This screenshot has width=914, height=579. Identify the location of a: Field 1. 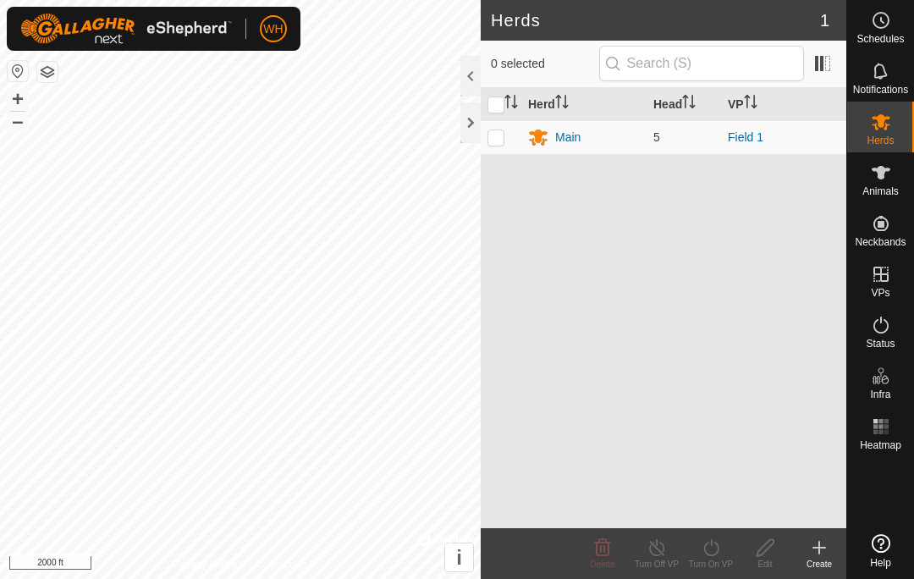
(746, 137).